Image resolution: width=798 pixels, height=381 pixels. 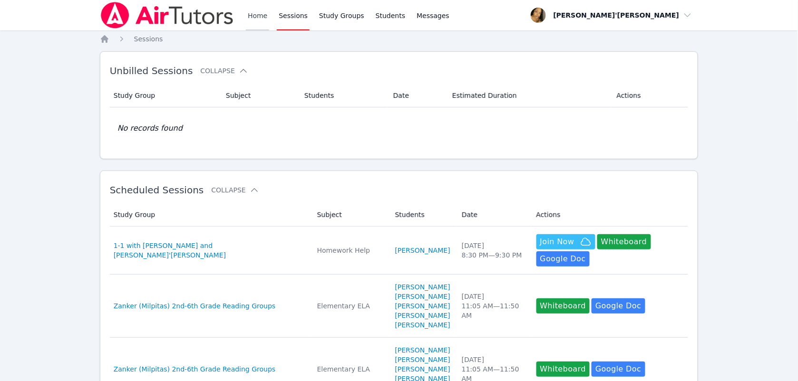 What do you see at coordinates (148, 39) in the screenshot?
I see `span: Sessions` at bounding box center [148, 39].